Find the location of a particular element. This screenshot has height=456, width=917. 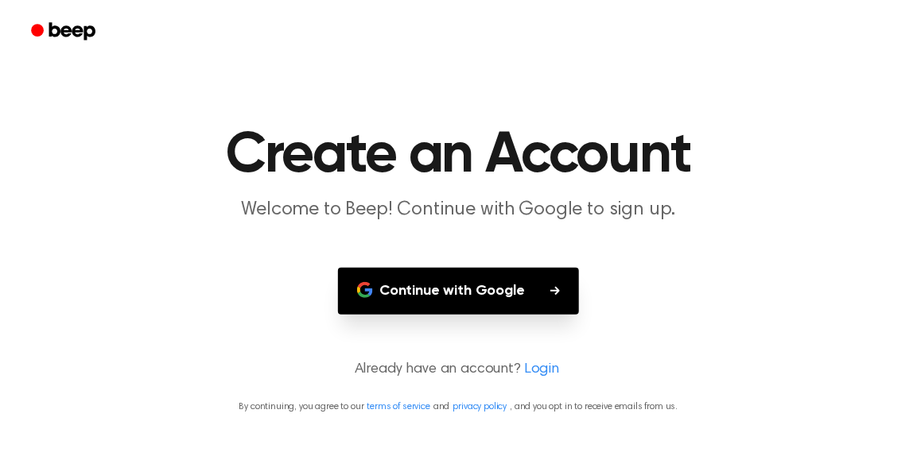

a: Beep is located at coordinates (64, 32).